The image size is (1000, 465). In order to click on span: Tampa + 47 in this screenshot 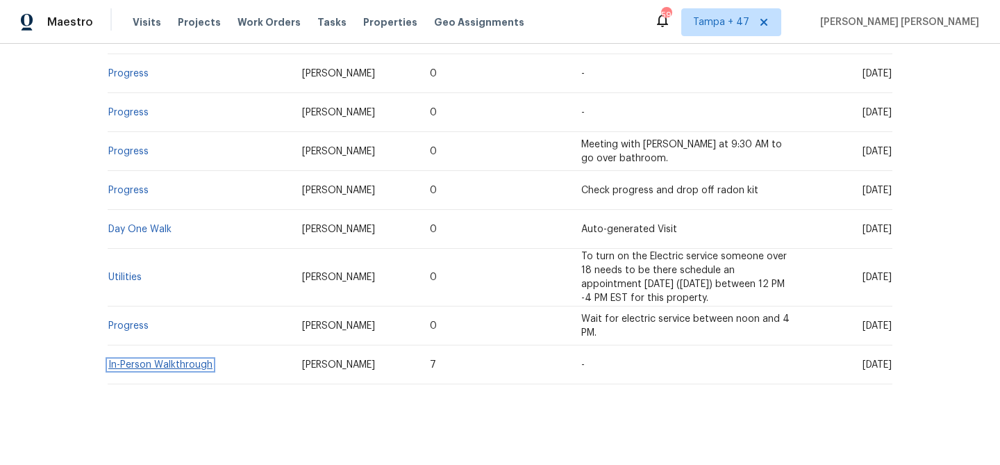, I will do `click(721, 22)`.